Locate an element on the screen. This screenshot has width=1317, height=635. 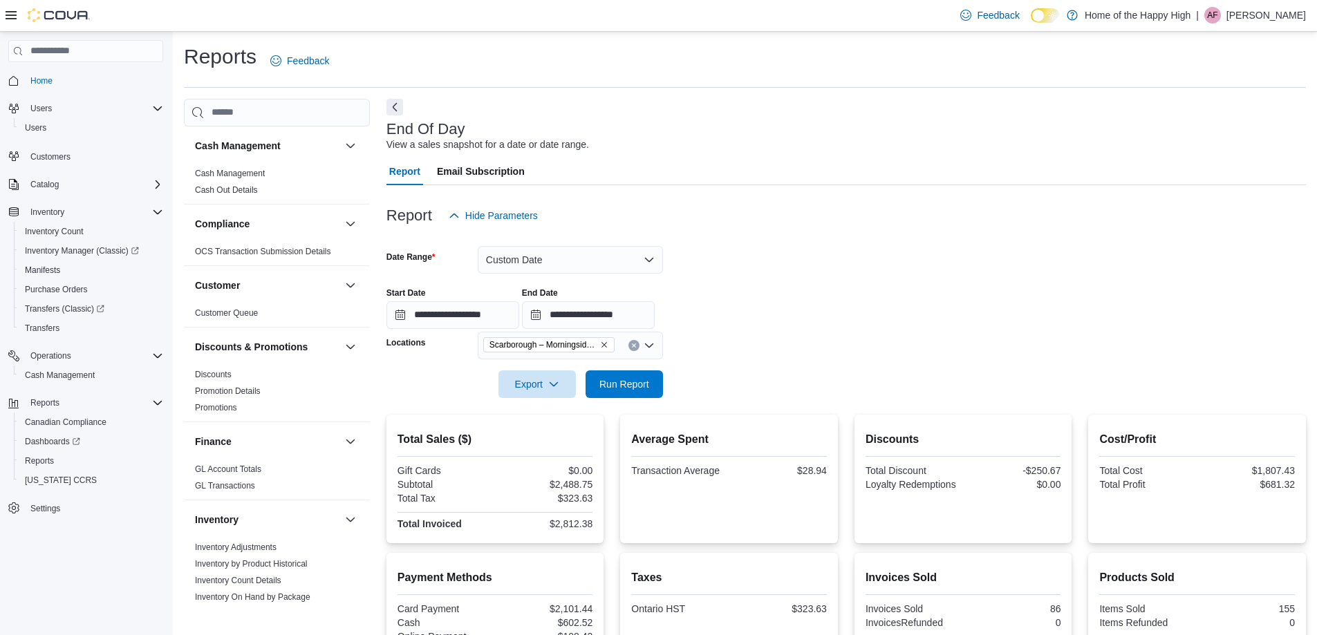
span: Inventory Adjustments is located at coordinates (236, 548).